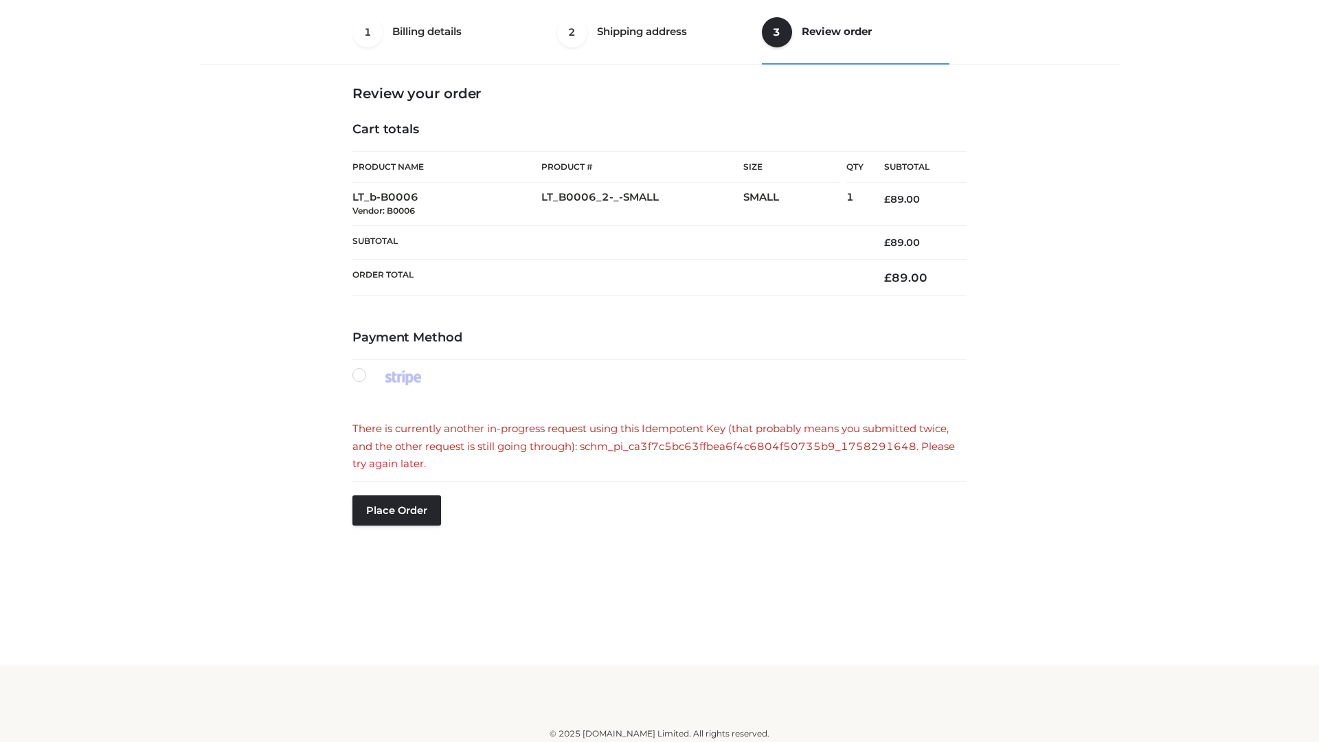  Describe the element at coordinates (383, 210) in the screenshot. I see `small: Vendor: B0006` at that location.